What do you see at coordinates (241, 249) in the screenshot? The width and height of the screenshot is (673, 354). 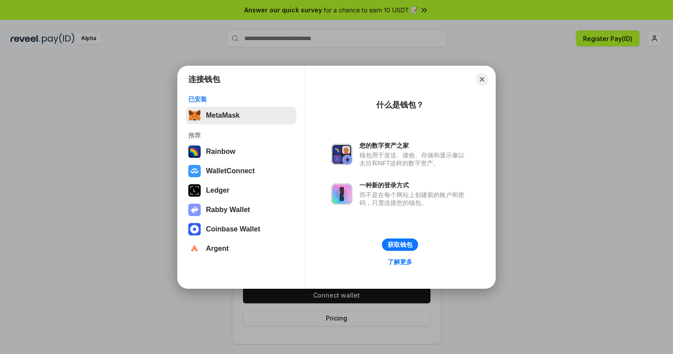 I see `button: Argent` at bounding box center [241, 249].